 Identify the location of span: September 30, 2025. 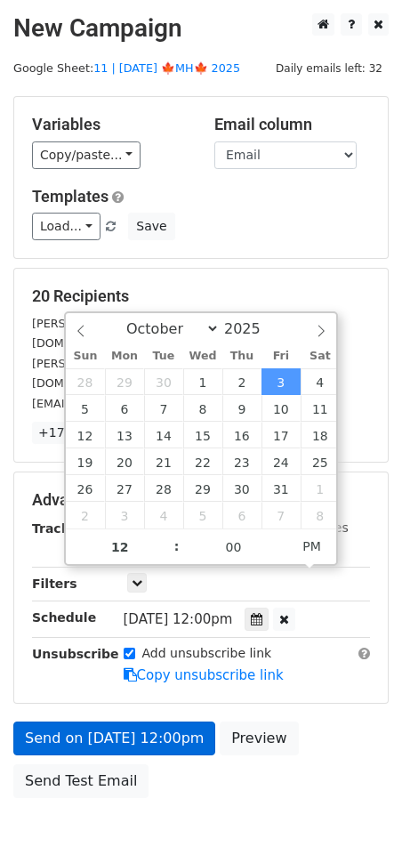
(164, 382).